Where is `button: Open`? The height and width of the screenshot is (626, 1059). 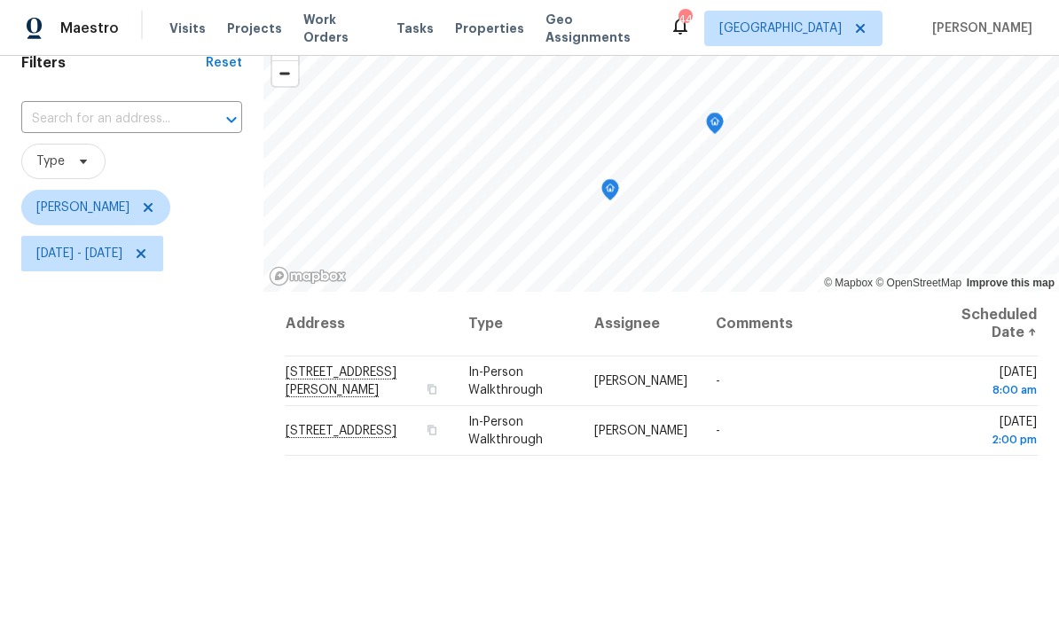
button: Open is located at coordinates (231, 120).